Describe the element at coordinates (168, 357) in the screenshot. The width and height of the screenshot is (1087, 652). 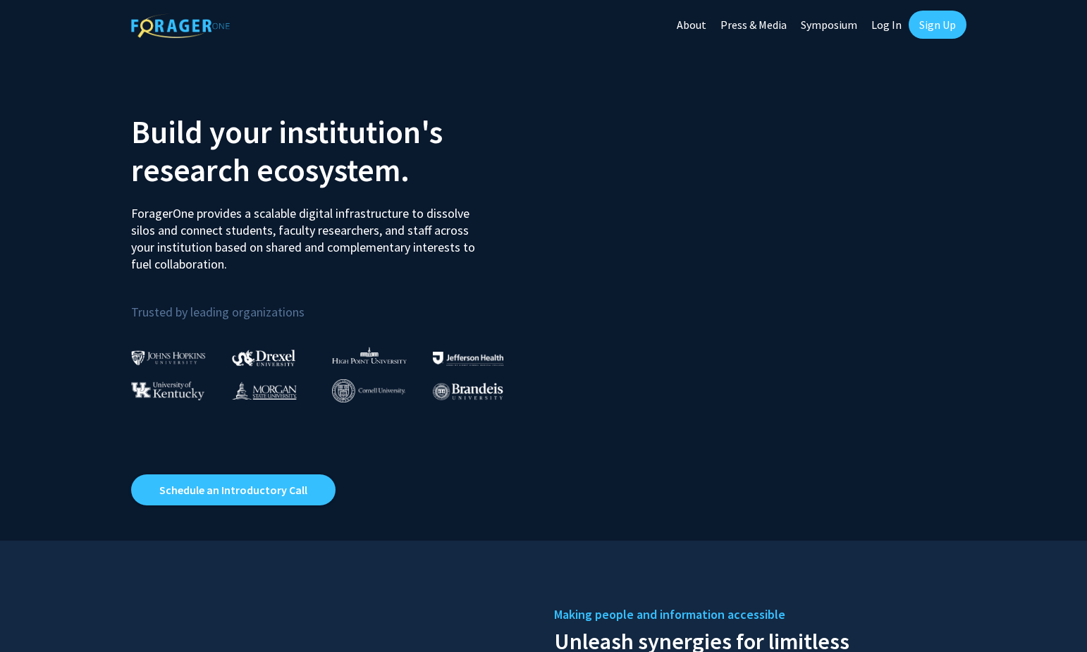
I see `img: Johns Hopkins University` at that location.